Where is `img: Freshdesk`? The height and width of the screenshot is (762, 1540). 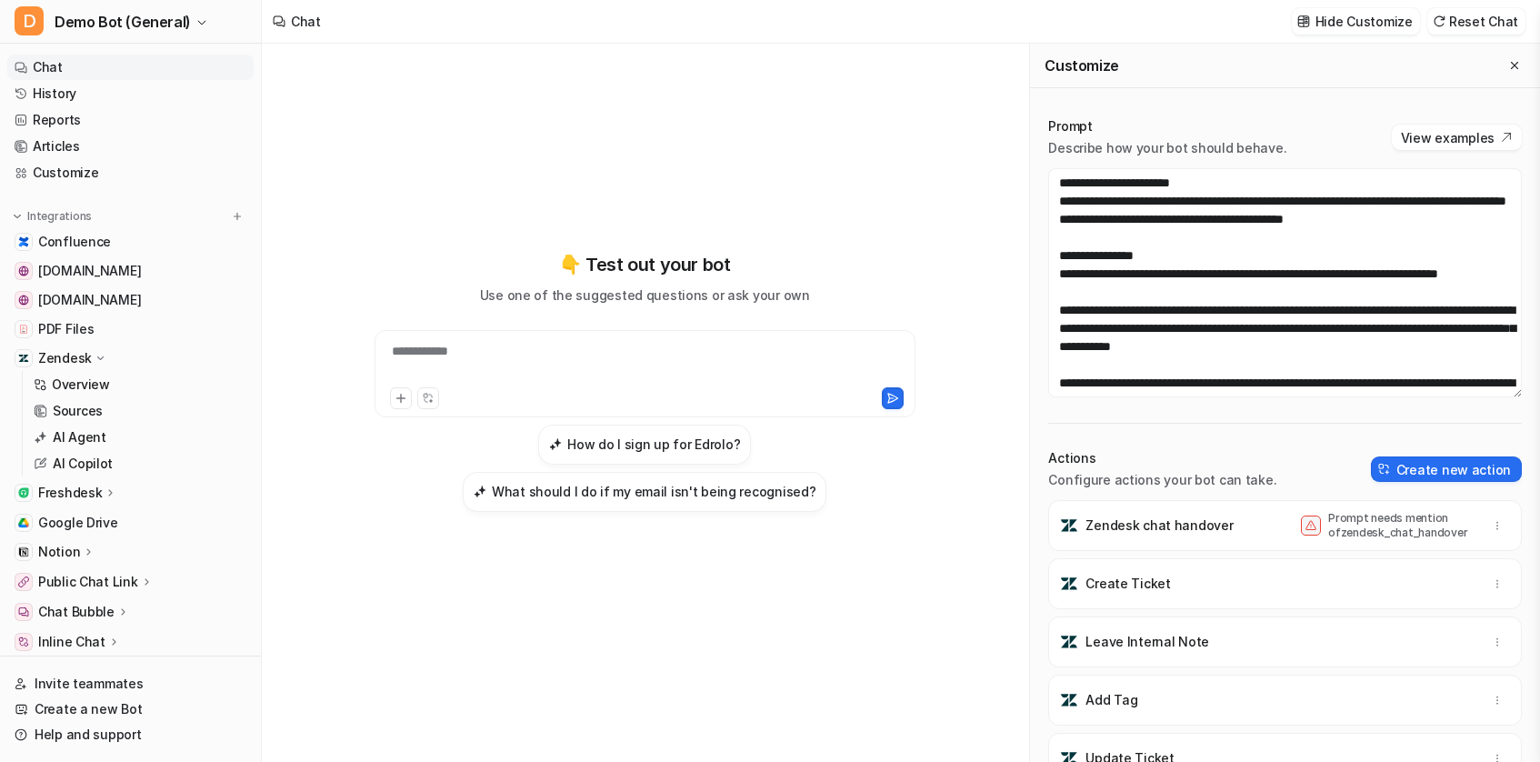
img: Freshdesk is located at coordinates (24, 493).